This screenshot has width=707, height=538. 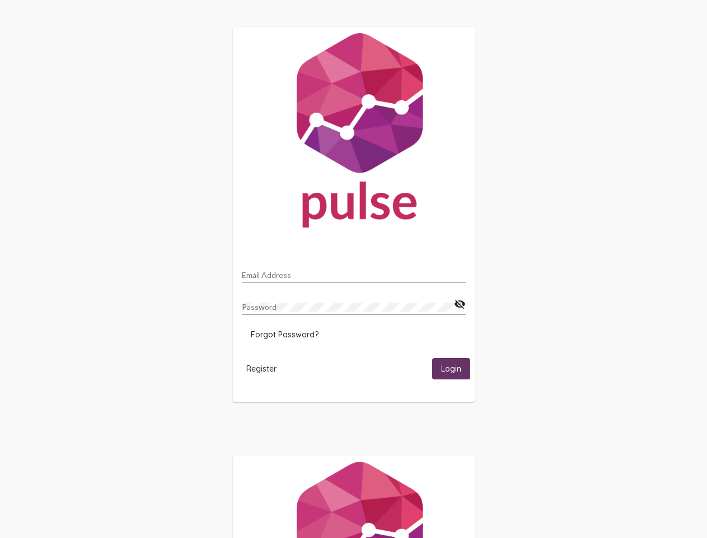 What do you see at coordinates (262, 368) in the screenshot?
I see `button: Register` at bounding box center [262, 368].